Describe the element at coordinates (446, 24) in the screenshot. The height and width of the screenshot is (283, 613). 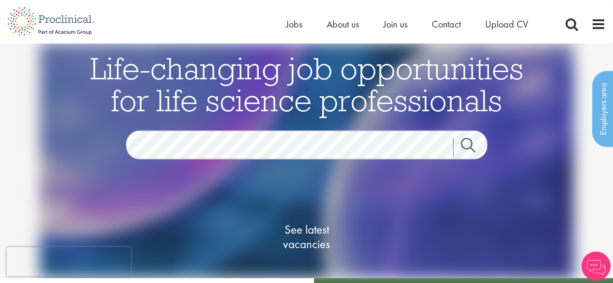
I see `a: Contact` at that location.